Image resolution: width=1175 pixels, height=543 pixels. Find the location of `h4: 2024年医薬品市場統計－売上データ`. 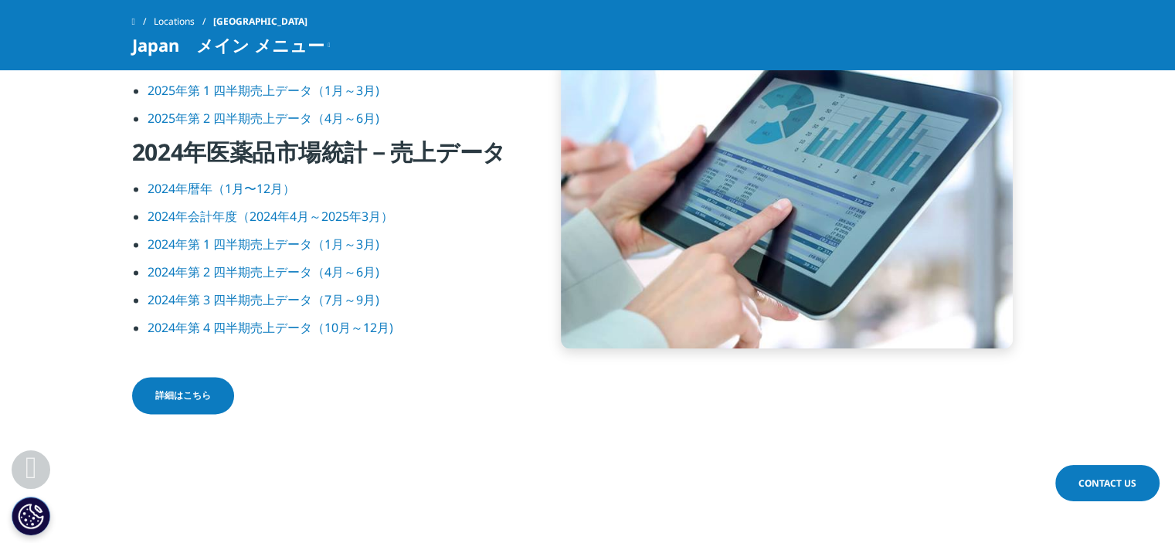

h4: 2024年医薬品市場統計－売上データ is located at coordinates (319, 158).